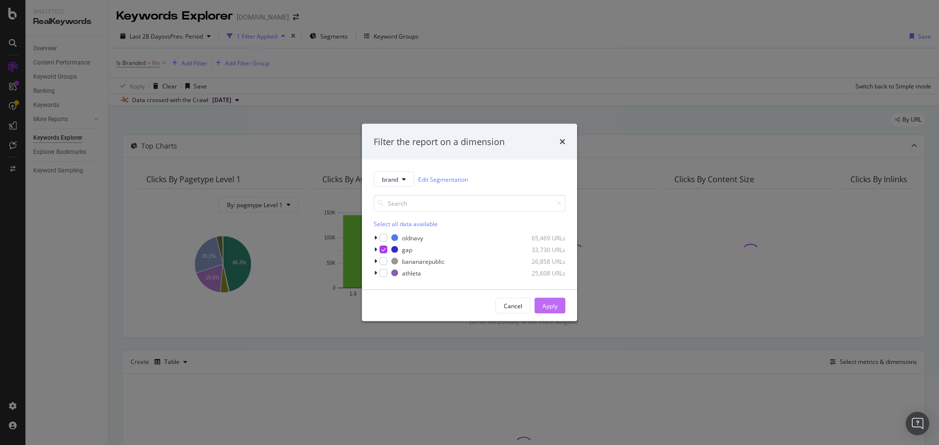  Describe the element at coordinates (541, 249) in the screenshot. I see `div: 33,730 URLs` at that location.